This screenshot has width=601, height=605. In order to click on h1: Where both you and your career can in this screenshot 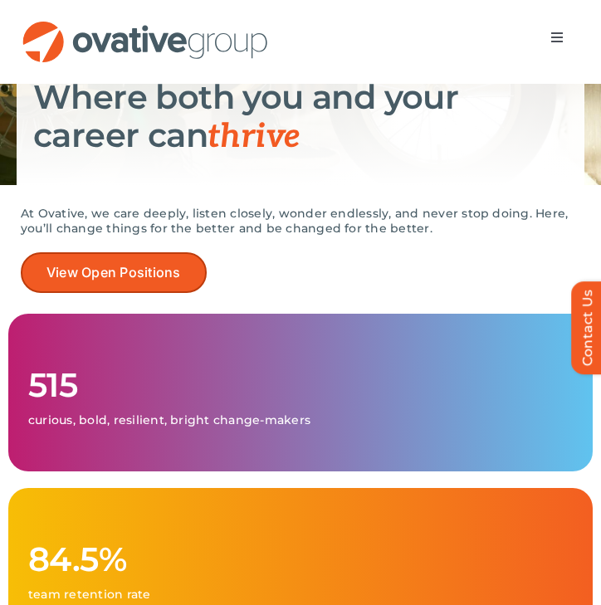, I will do `click(300, 117)`.